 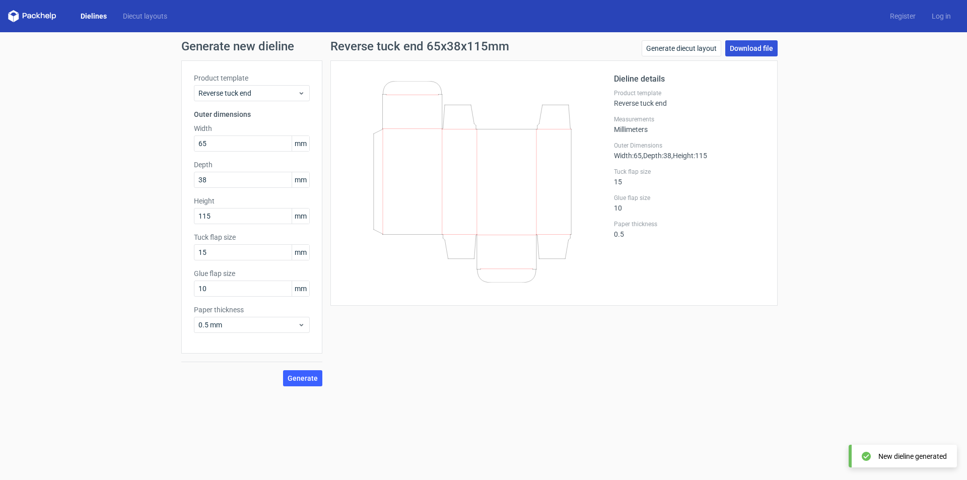 What do you see at coordinates (252, 128) in the screenshot?
I see `label: Width` at bounding box center [252, 128].